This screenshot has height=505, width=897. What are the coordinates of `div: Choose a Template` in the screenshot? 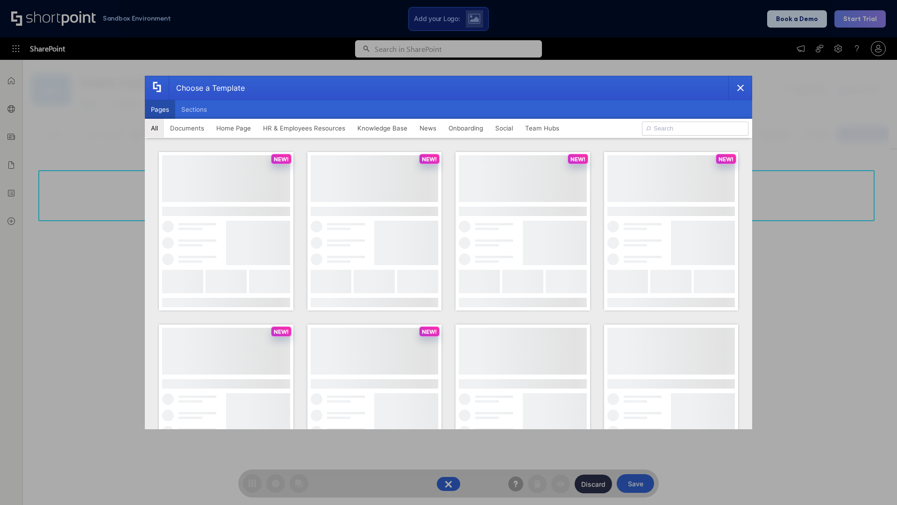 It's located at (206, 88).